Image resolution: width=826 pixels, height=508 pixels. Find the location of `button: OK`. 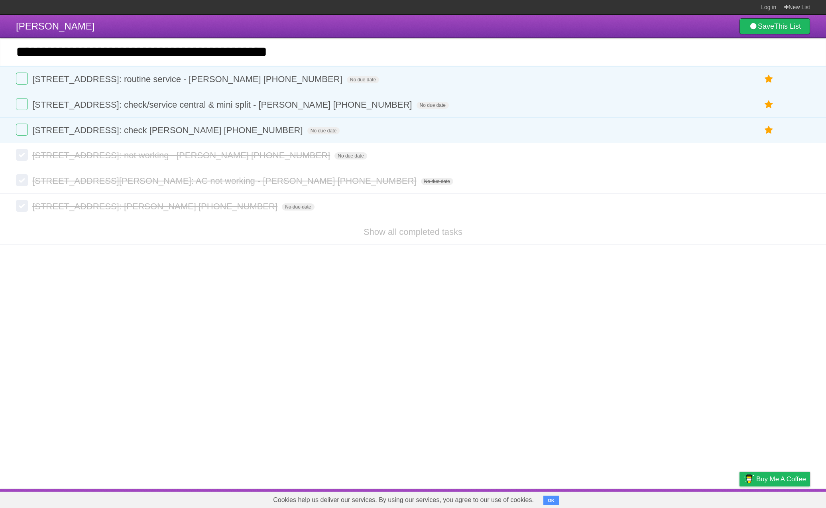

button: OK is located at coordinates (551, 501).